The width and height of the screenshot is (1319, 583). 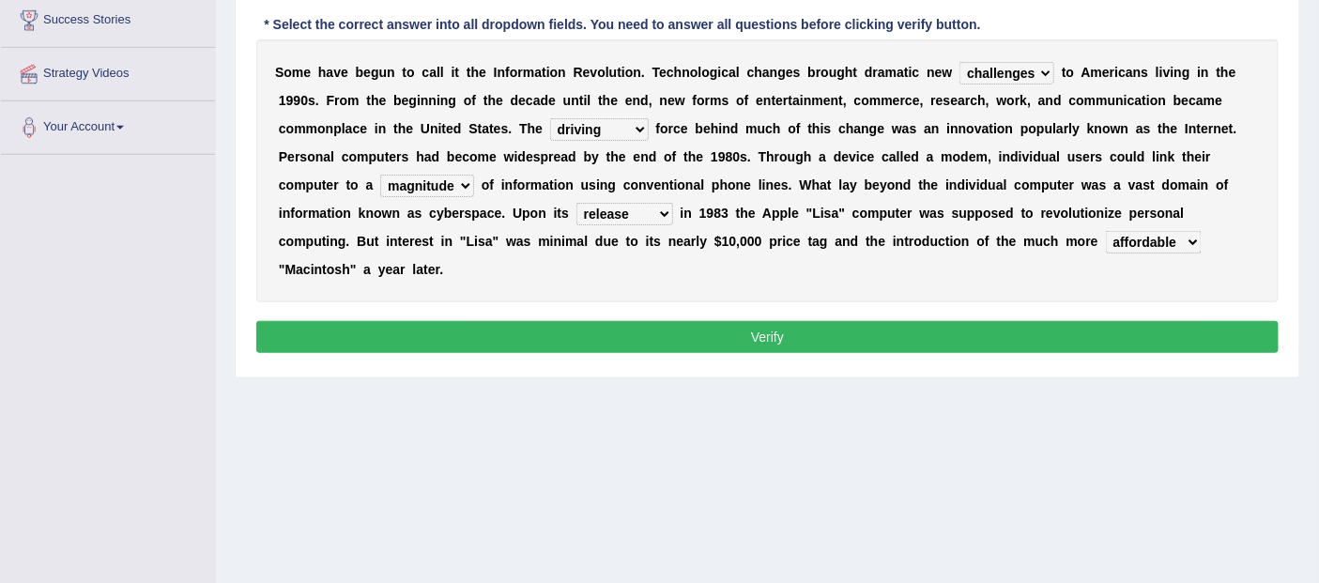 What do you see at coordinates (1086, 72) in the screenshot?
I see `b: A` at bounding box center [1086, 72].